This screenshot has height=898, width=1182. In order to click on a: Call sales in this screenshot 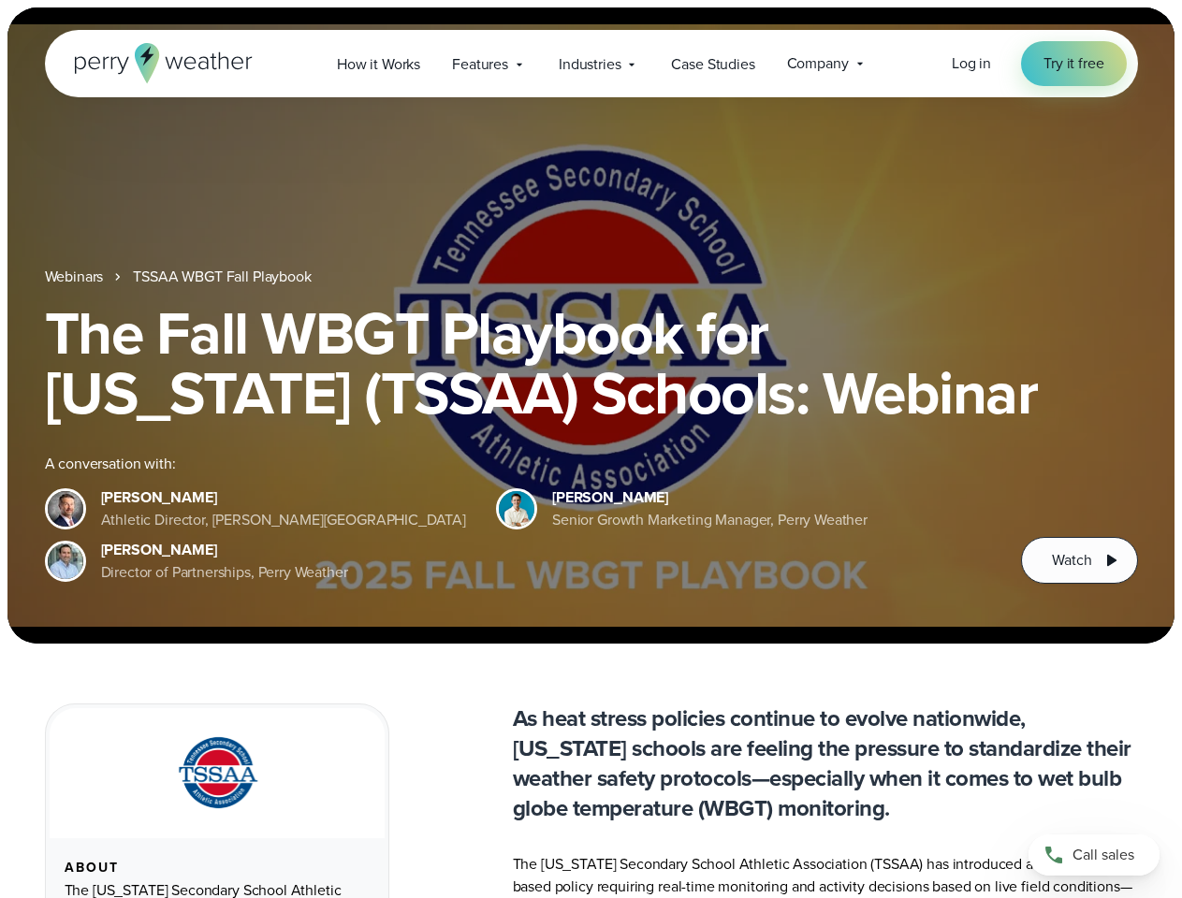, I will do `click(1094, 855)`.